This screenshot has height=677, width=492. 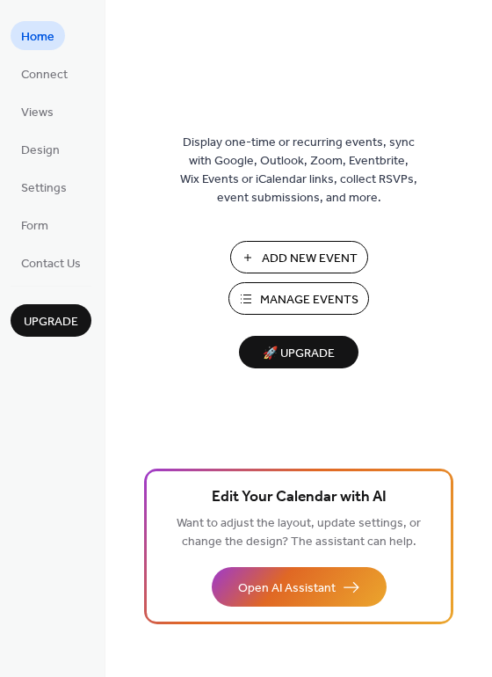 I want to click on span: Home, so click(x=38, y=37).